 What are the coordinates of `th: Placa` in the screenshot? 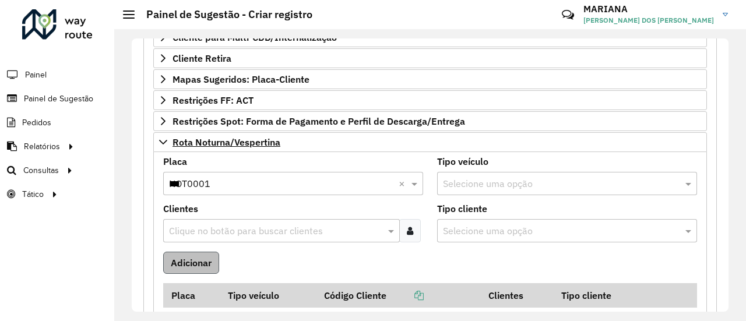 It's located at (192, 295).